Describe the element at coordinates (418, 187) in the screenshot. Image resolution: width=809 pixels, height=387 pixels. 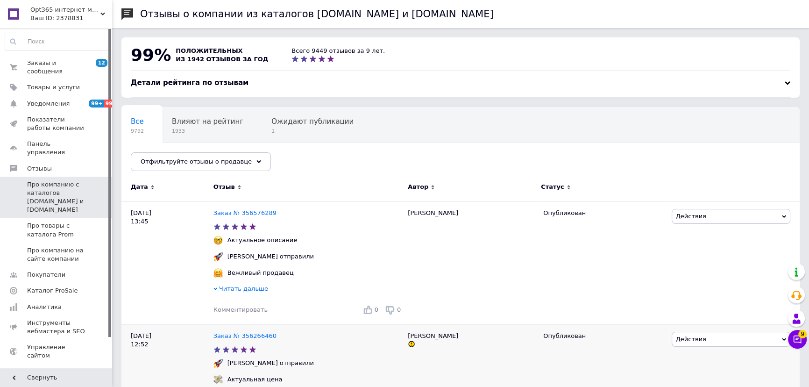
I see `span: Автор` at that location.